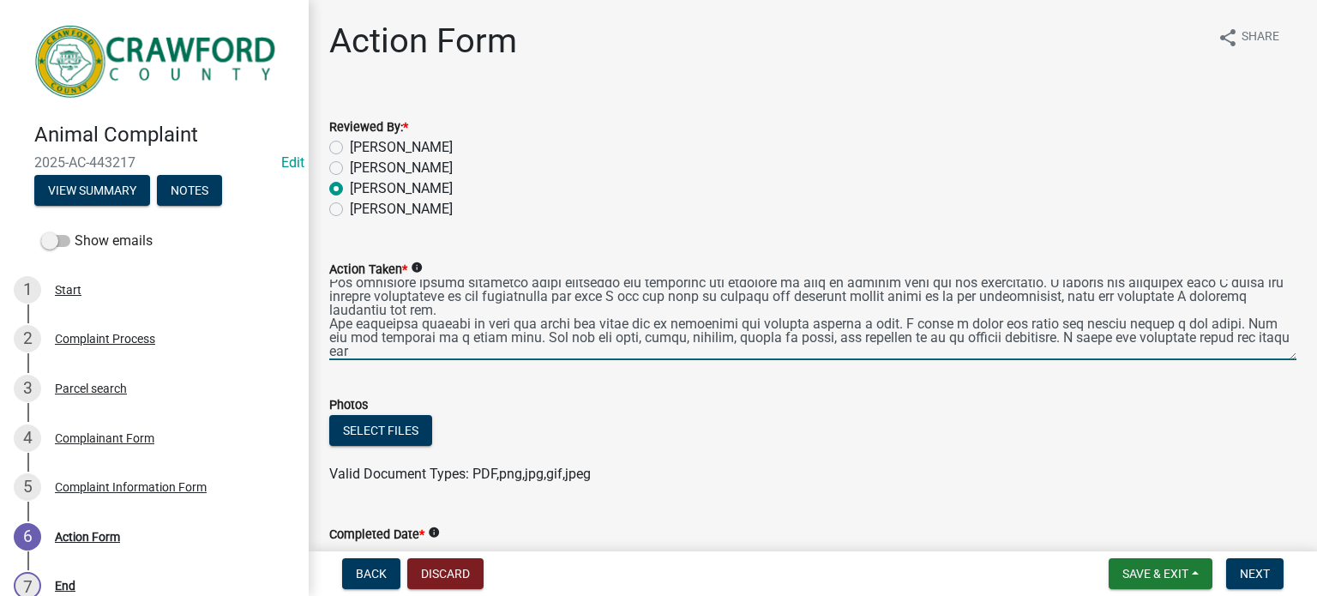  What do you see at coordinates (92, 191) in the screenshot?
I see `wm-modal-confirm: Summary` at bounding box center [92, 191].